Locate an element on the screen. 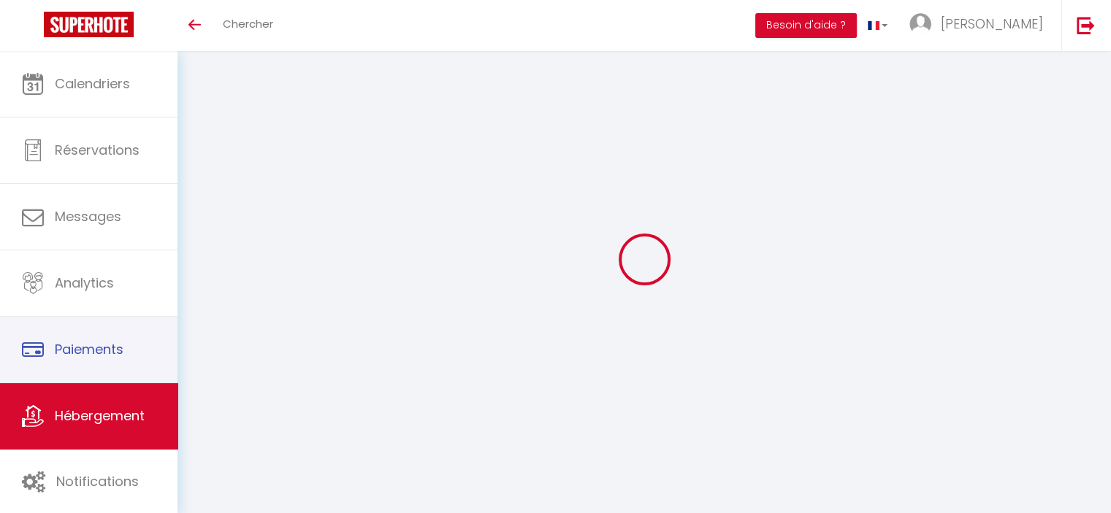 The width and height of the screenshot is (1111, 513). img: logout is located at coordinates (1085, 25).